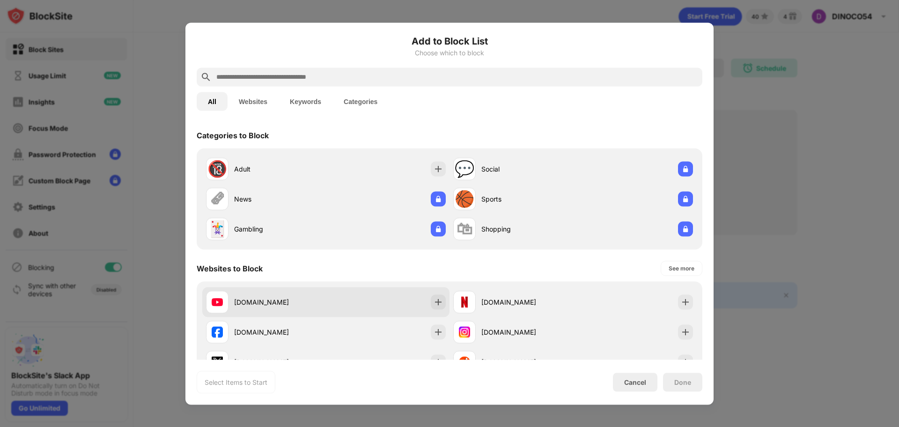  Describe the element at coordinates (280, 229) in the screenshot. I see `div: Gambling` at that location.